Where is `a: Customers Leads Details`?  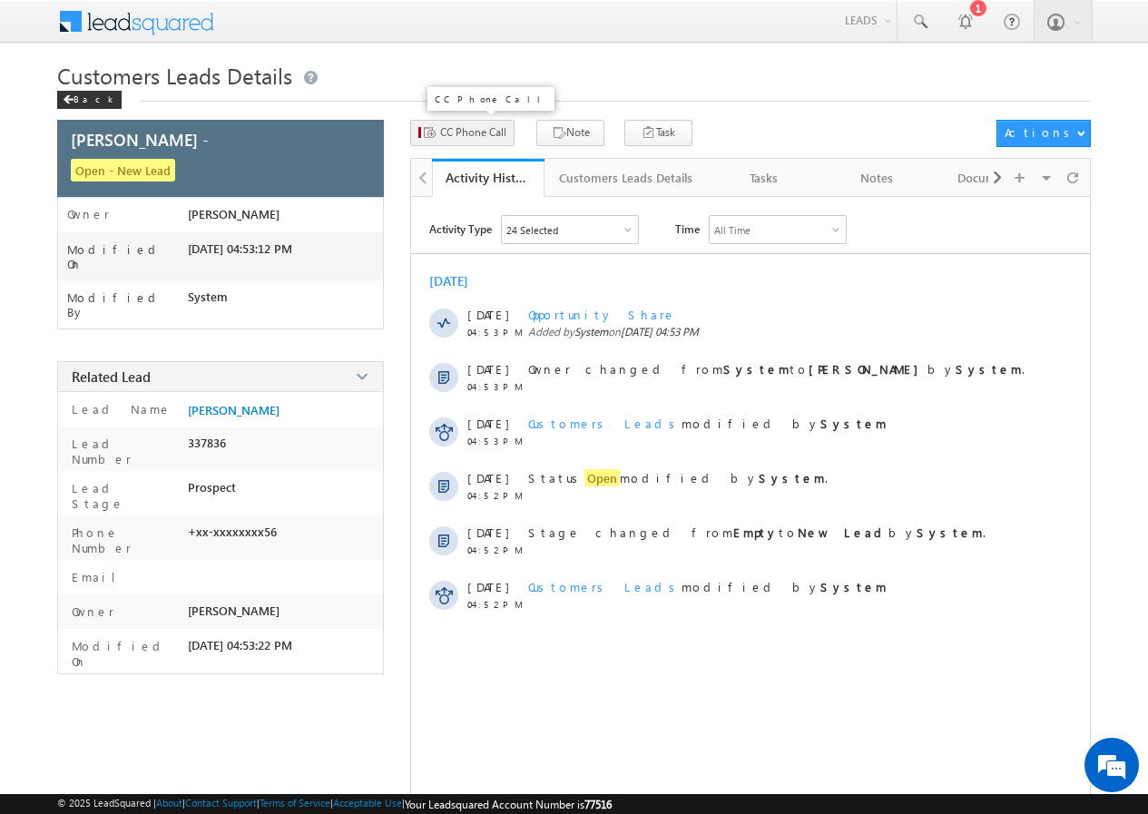
a: Customers Leads Details is located at coordinates (626, 178).